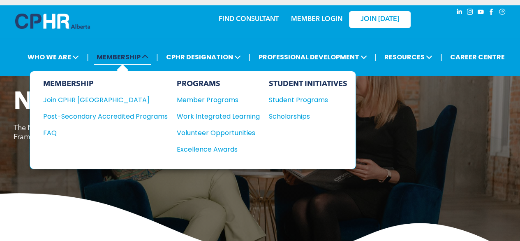 The height and width of the screenshot is (241, 520). I want to click on a: Post-Secondary Accredited Programs, so click(105, 116).